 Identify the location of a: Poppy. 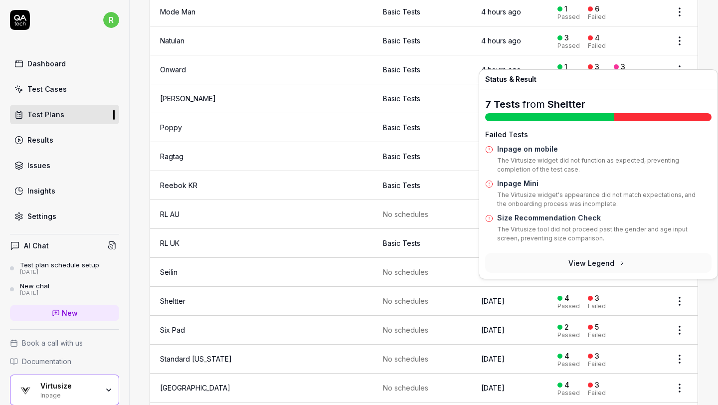
(171, 127).